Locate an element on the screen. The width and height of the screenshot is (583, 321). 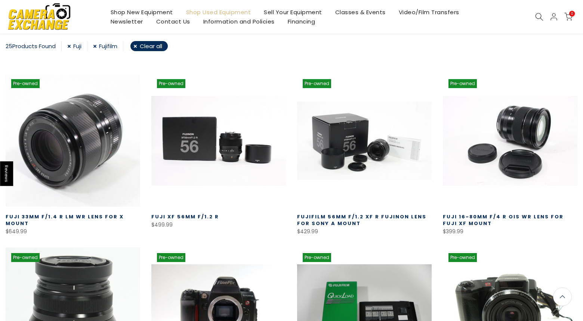
a: Fujifilm is located at coordinates (108, 46).